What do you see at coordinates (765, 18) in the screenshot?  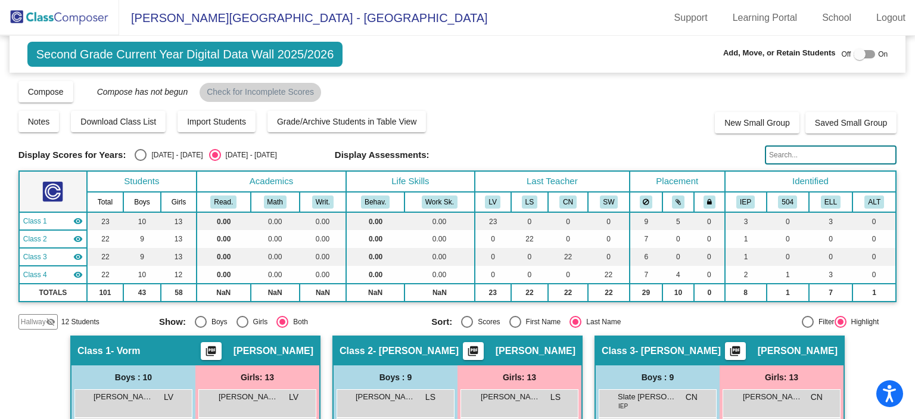 I see `a: Learning Portal` at bounding box center [765, 18].